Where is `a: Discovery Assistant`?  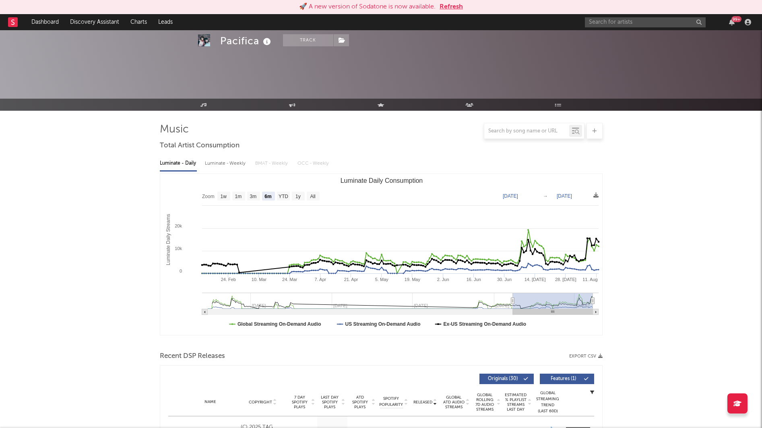
a: Discovery Assistant is located at coordinates (95, 22).